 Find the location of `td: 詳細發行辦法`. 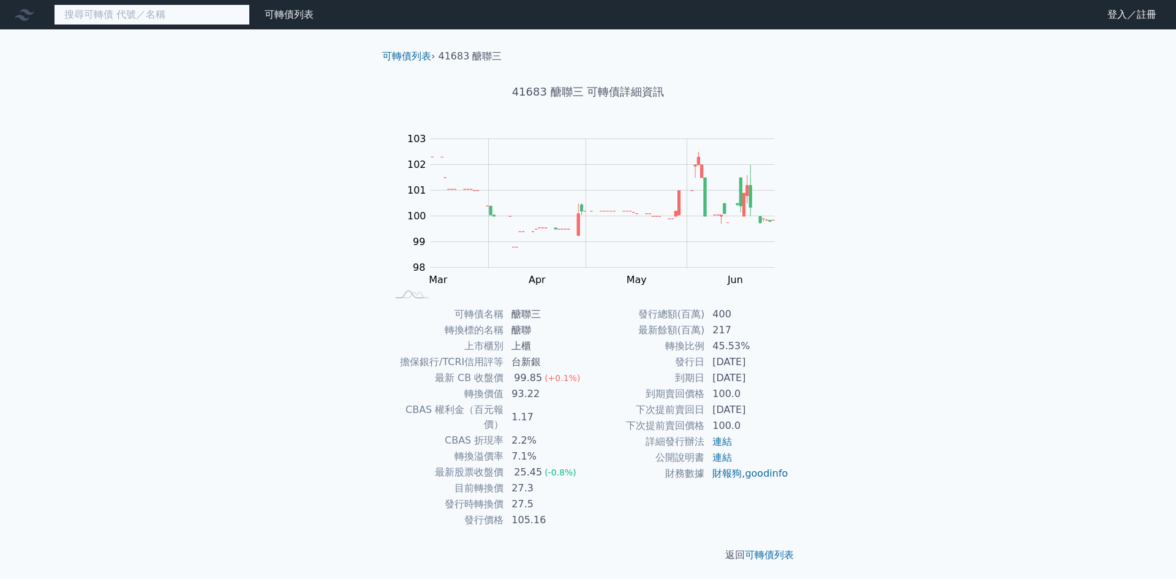

td: 詳細發行辦法 is located at coordinates (646, 441).